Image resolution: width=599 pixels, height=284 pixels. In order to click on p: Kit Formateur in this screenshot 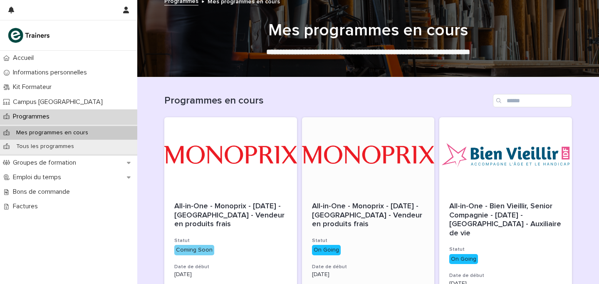, I will do `click(34, 87)`.